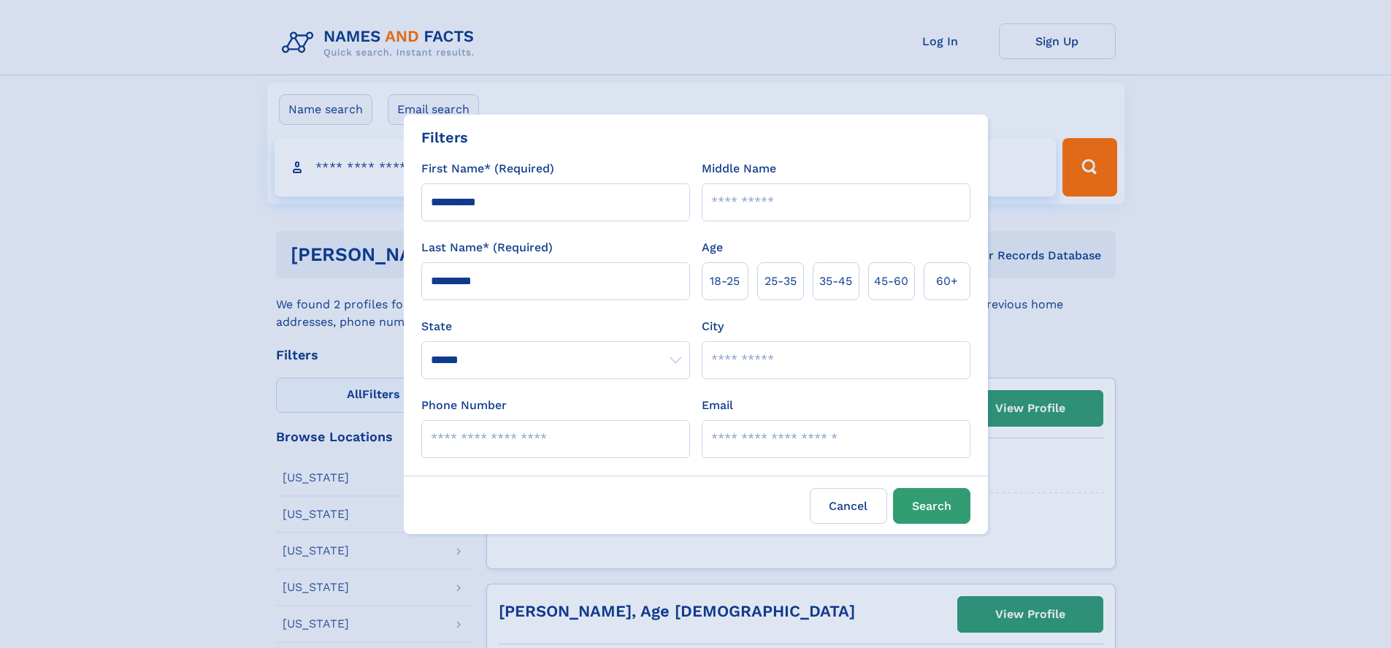 Image resolution: width=1391 pixels, height=648 pixels. I want to click on button: Search, so click(932, 505).